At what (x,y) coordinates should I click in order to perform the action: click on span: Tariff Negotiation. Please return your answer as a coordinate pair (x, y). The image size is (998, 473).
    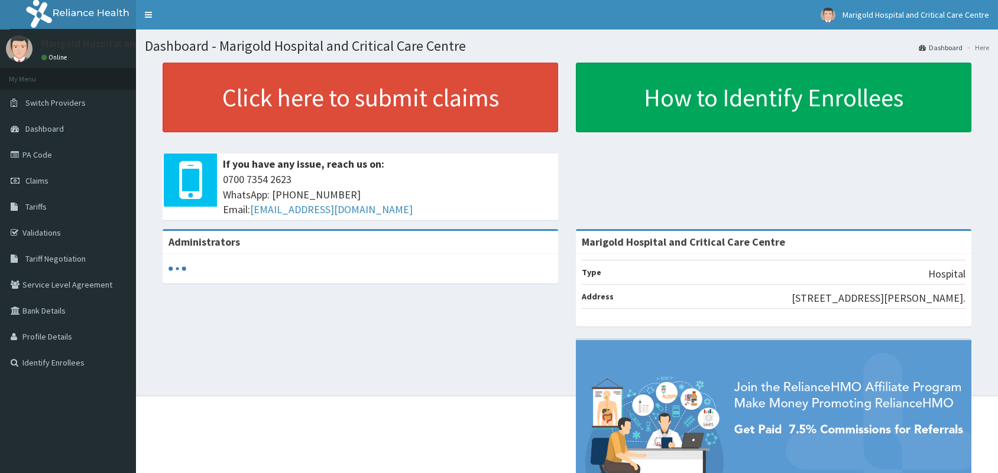
    Looking at the image, I should click on (56, 259).